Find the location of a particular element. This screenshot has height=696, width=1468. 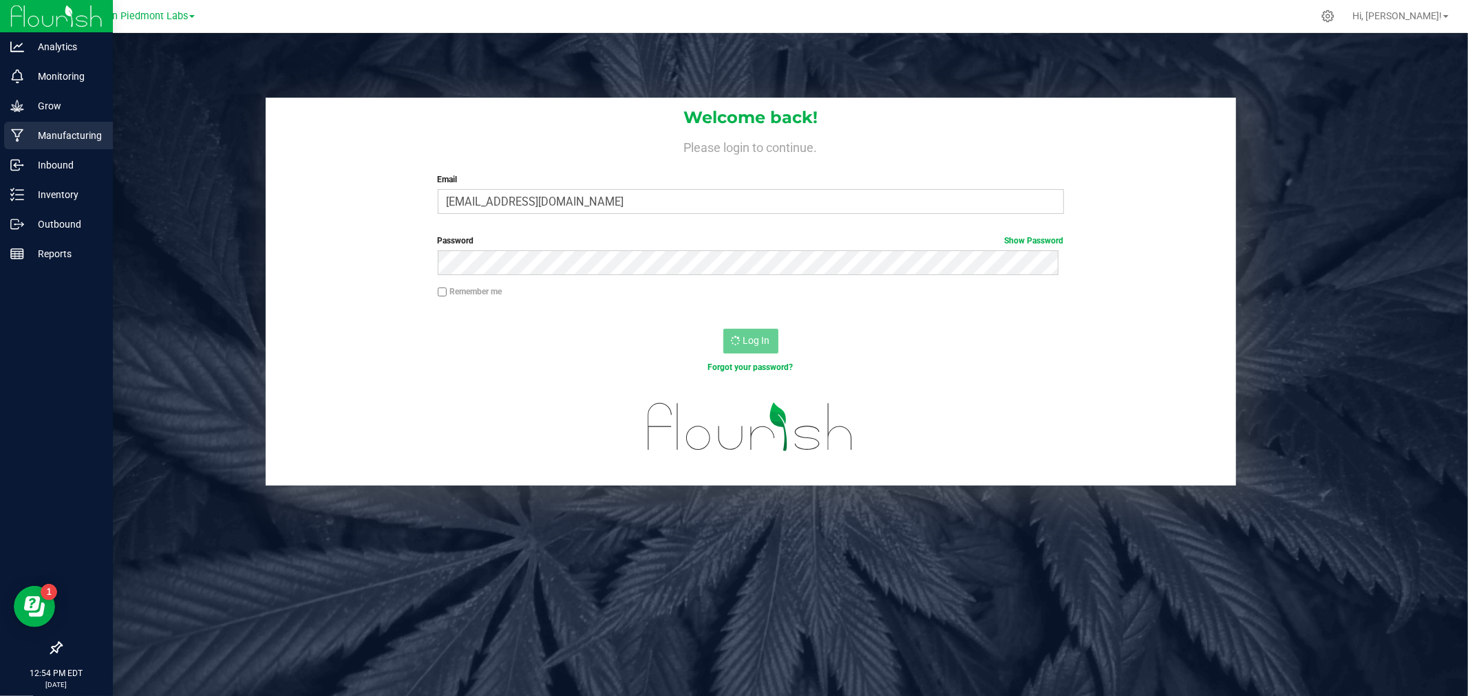

a: Show Password is located at coordinates (1034, 241).